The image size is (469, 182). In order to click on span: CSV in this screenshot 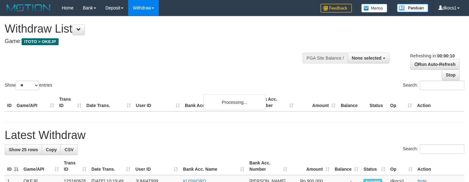, I will do `click(69, 150)`.